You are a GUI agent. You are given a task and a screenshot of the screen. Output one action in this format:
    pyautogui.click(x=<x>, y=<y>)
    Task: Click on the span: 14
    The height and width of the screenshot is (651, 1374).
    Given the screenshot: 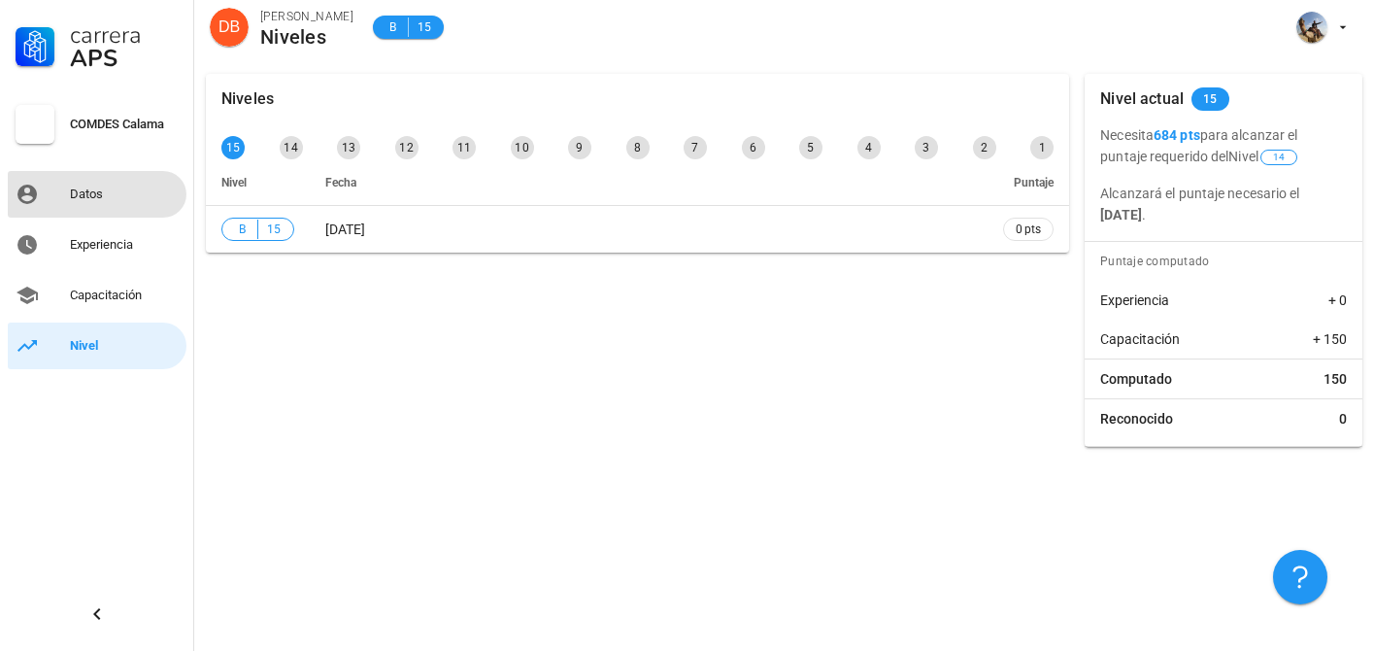 What is the action you would take?
    pyautogui.click(x=1279, y=157)
    